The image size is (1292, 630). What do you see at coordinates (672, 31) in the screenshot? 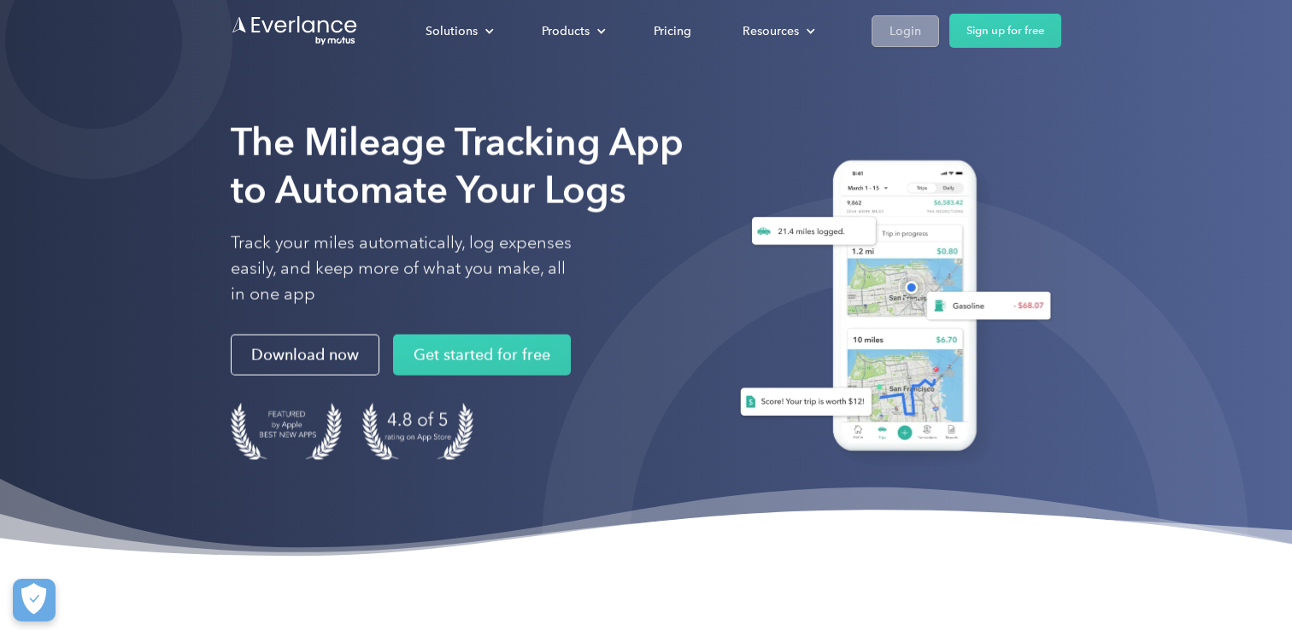
I see `div: Pricing` at bounding box center [672, 31].